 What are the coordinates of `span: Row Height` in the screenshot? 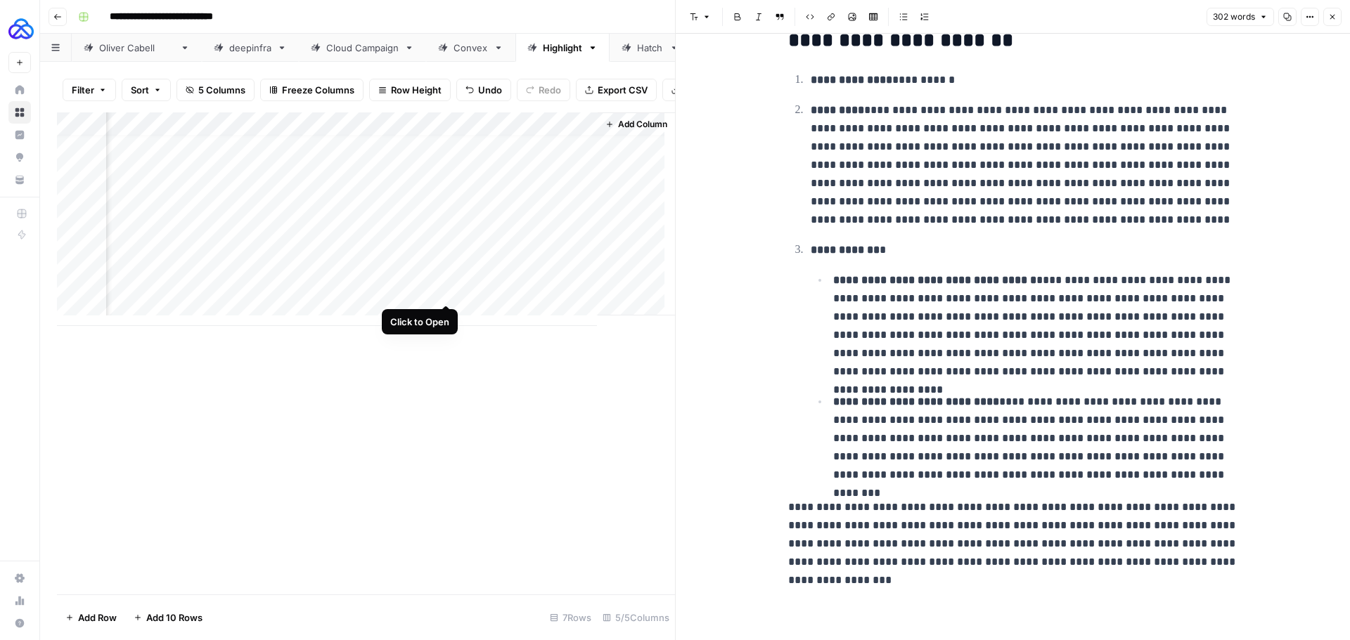 It's located at (416, 90).